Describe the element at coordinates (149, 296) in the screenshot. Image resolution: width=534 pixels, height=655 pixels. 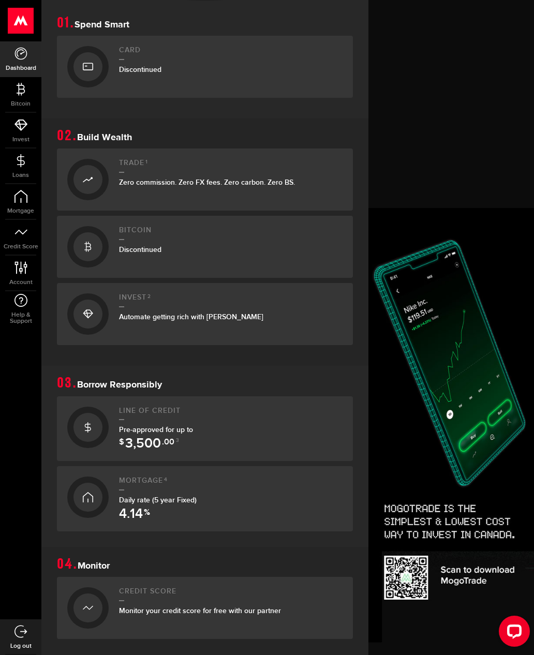
I see `sup: 2` at that location.